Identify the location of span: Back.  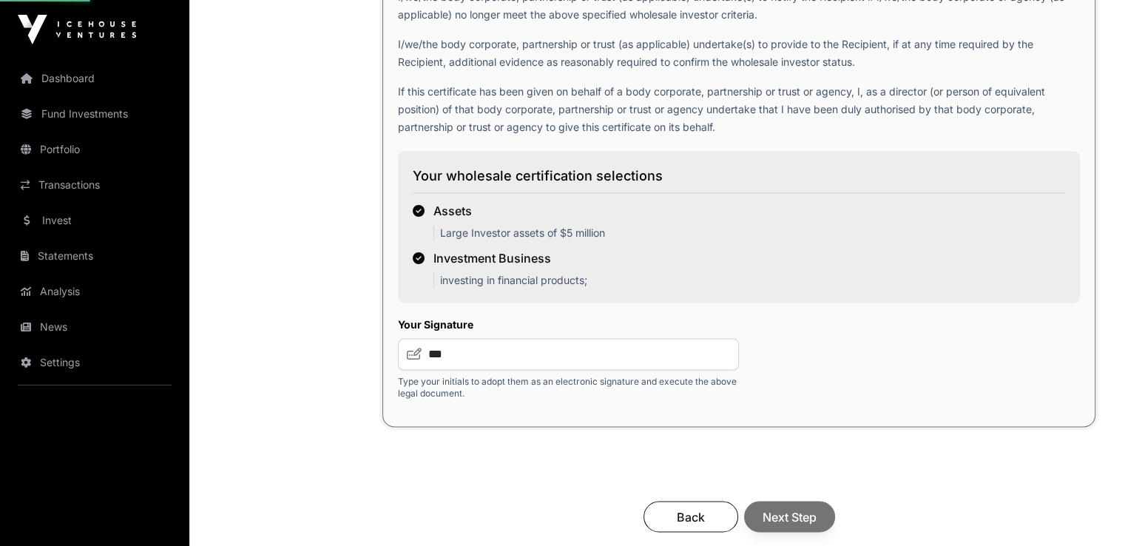
(691, 516).